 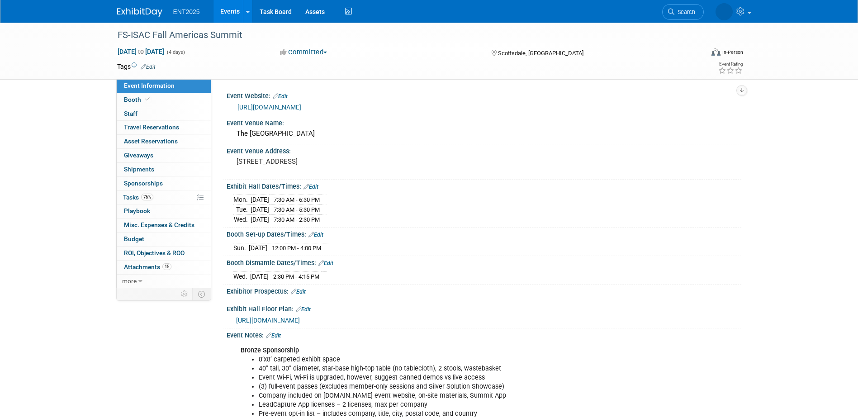 I want to click on a: ROI, Objectives & ROO, so click(x=164, y=253).